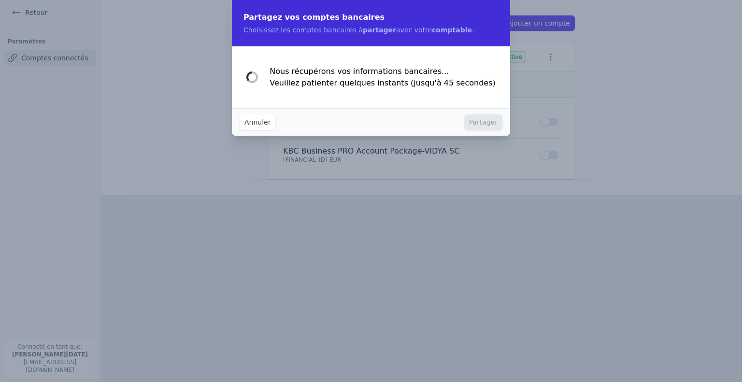  I want to click on button: Annuler, so click(257, 122).